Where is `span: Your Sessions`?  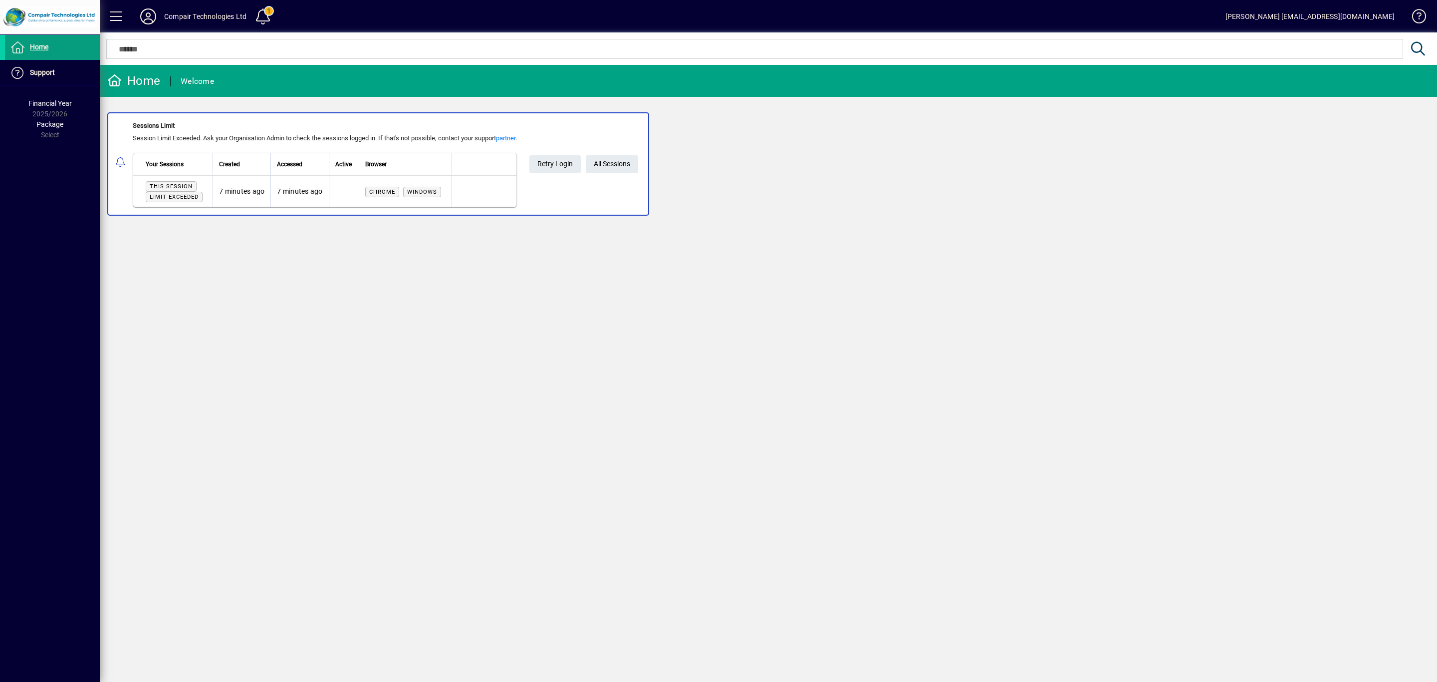
span: Your Sessions is located at coordinates (165, 164).